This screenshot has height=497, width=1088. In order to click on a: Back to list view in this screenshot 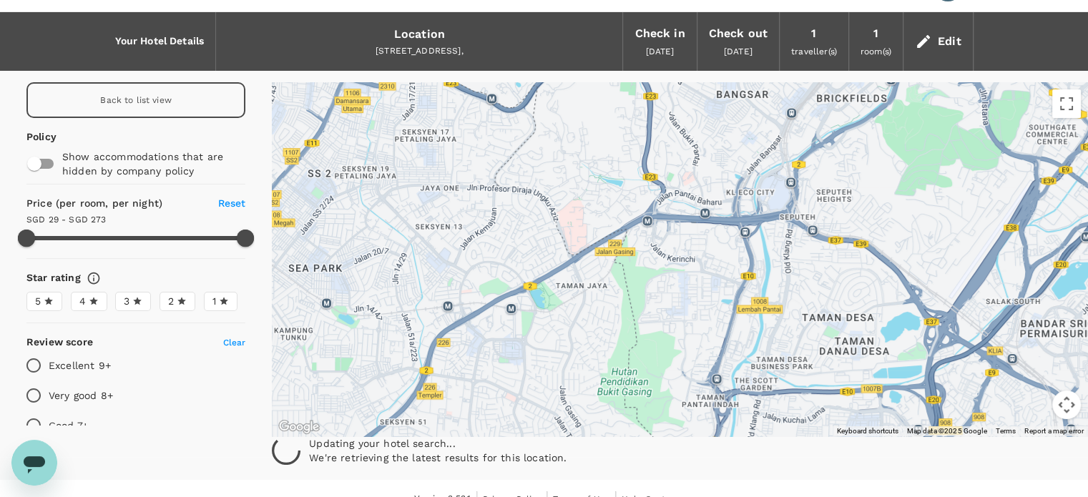, I will do `click(136, 100)`.